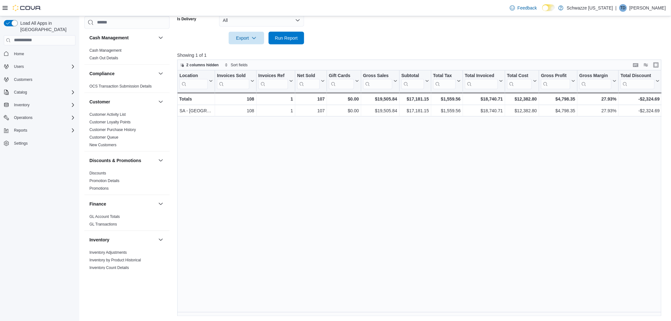  I want to click on div: Cash Management, so click(127, 55).